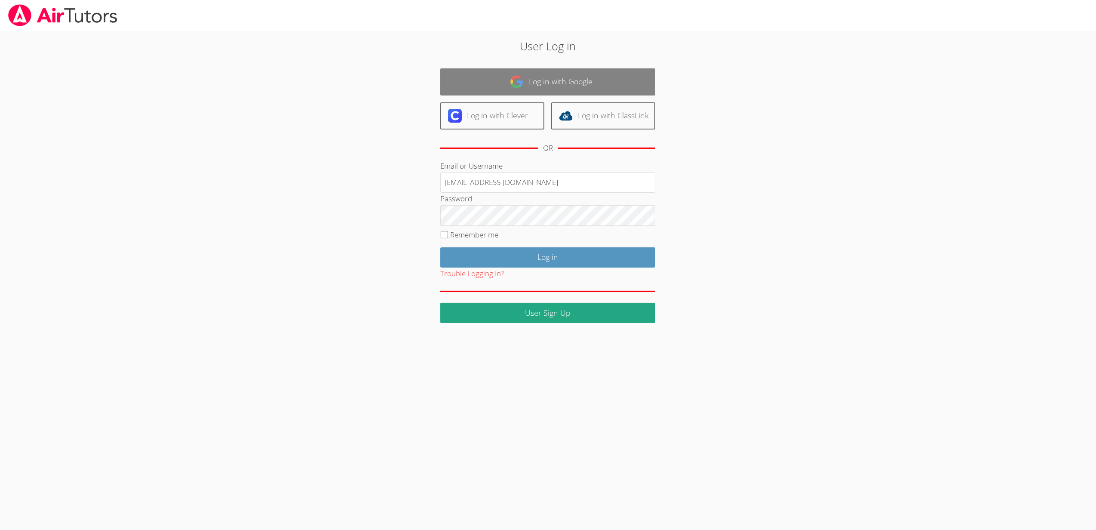 This screenshot has width=1096, height=530. I want to click on label: Password, so click(456, 198).